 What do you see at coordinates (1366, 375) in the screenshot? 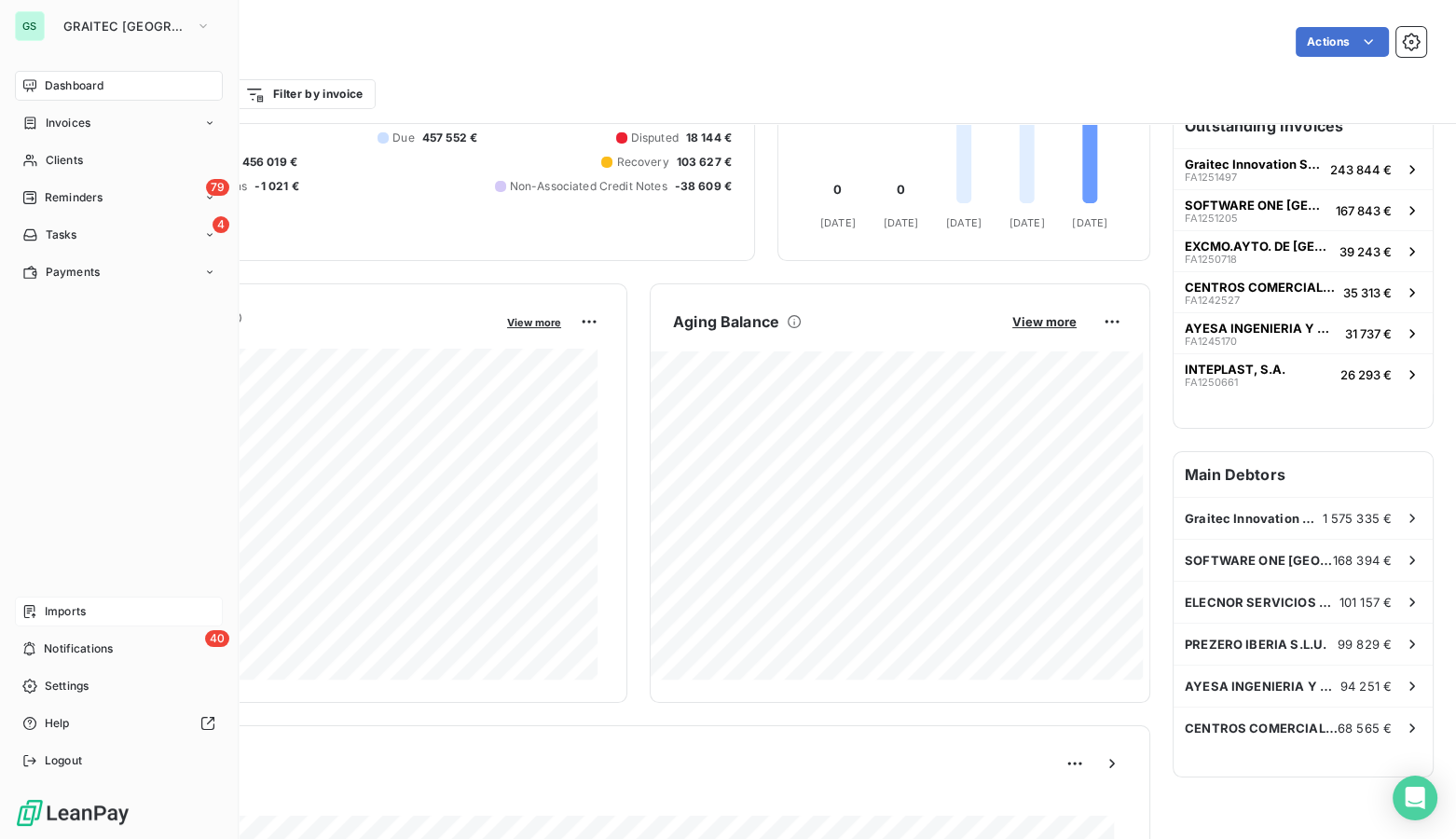
I see `span: 26 293 €` at bounding box center [1366, 375].